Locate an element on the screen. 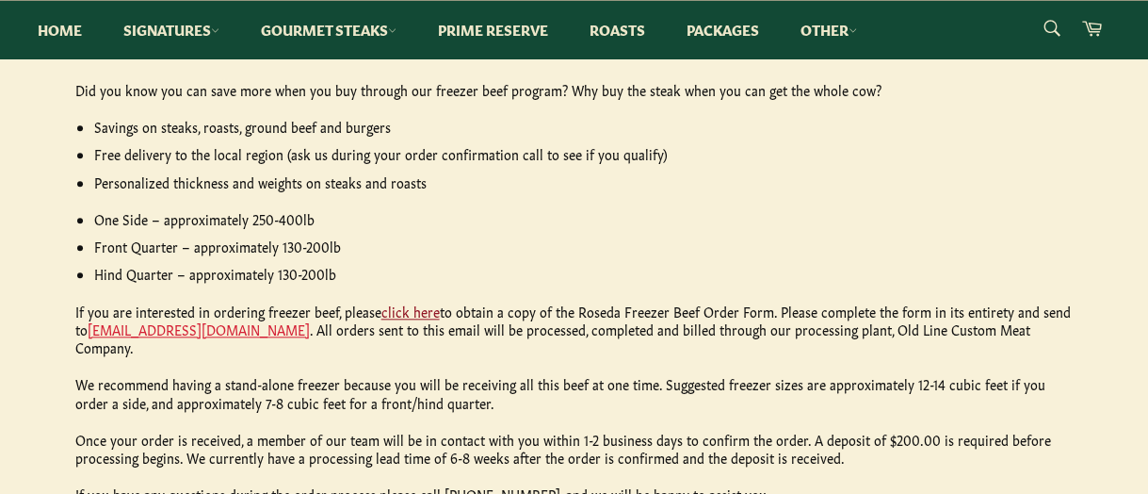  a: Home is located at coordinates (59, 29).